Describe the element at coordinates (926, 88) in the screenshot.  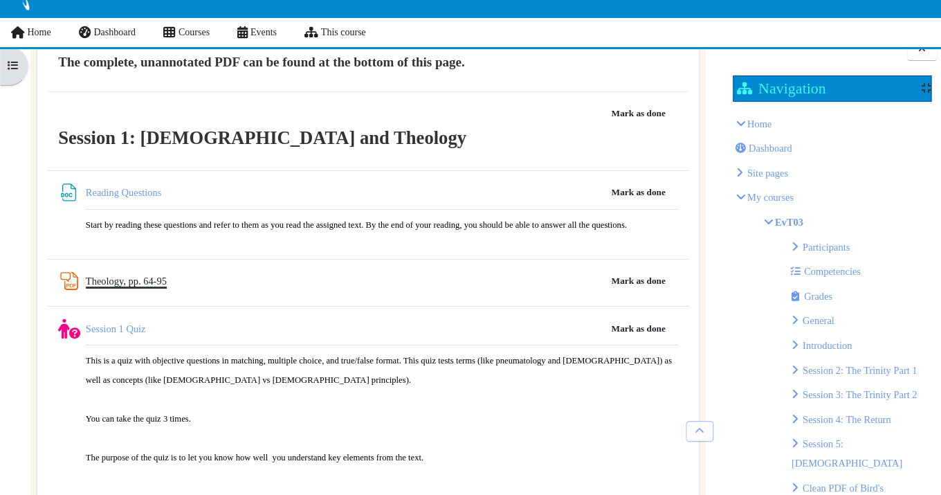
I see `div: Show / hide the block` at that location.